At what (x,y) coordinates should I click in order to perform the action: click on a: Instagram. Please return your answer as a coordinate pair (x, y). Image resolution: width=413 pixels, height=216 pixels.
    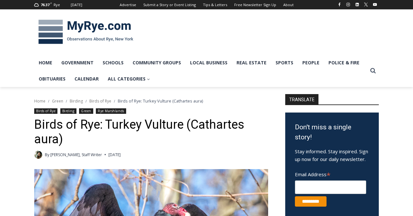
    Looking at the image, I should click on (348, 5).